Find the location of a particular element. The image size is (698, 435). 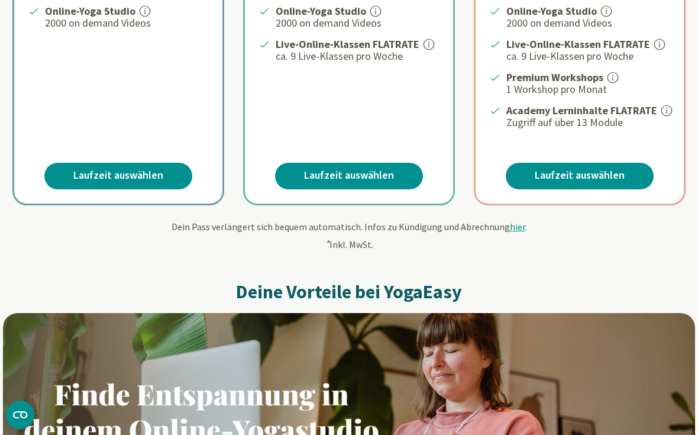

strong: Premium Workshops is located at coordinates (555, 77).